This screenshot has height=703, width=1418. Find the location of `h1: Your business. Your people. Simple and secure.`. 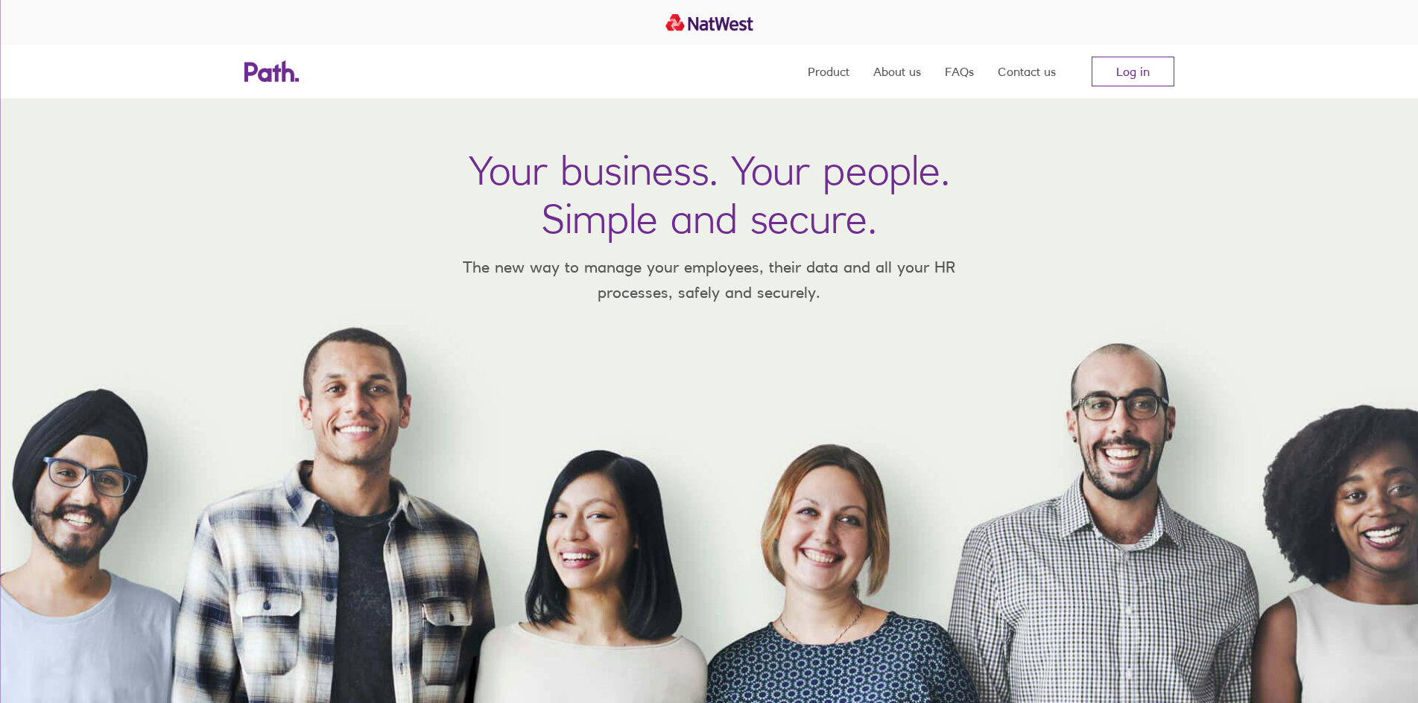

h1: Your business. Your people. Simple and secure. is located at coordinates (709, 194).